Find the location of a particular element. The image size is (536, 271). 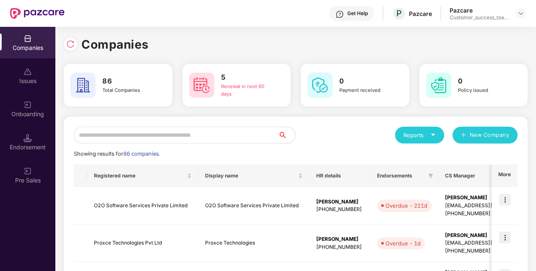

h3: 86 is located at coordinates (128, 81).